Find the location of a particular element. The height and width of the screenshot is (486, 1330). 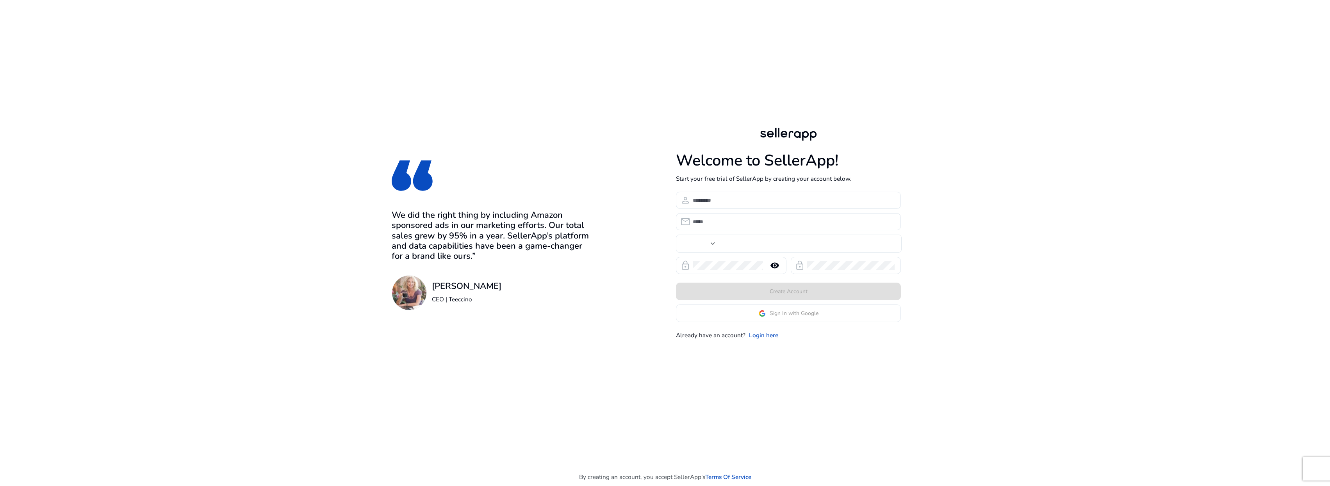

h3: We did the right thing by including Amazon sponsored ads in our marketing efforts. Our total sale... is located at coordinates (492, 236).